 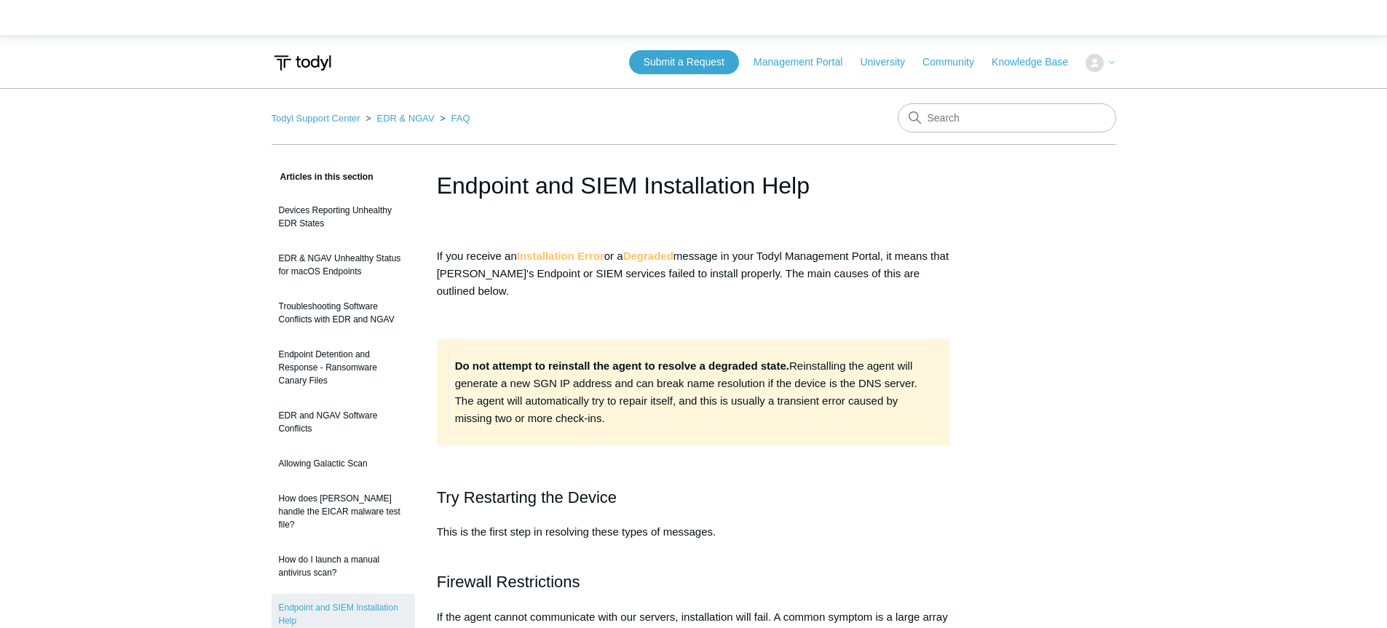 I want to click on a: FAQ, so click(x=461, y=118).